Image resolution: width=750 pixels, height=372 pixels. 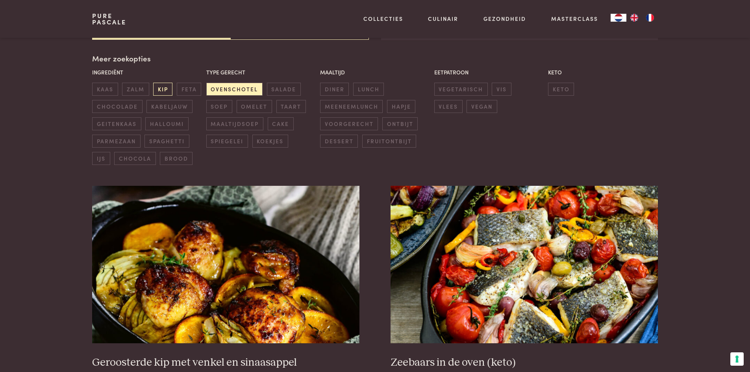 What do you see at coordinates (135, 158) in the screenshot?
I see `span: chocola` at bounding box center [135, 158].